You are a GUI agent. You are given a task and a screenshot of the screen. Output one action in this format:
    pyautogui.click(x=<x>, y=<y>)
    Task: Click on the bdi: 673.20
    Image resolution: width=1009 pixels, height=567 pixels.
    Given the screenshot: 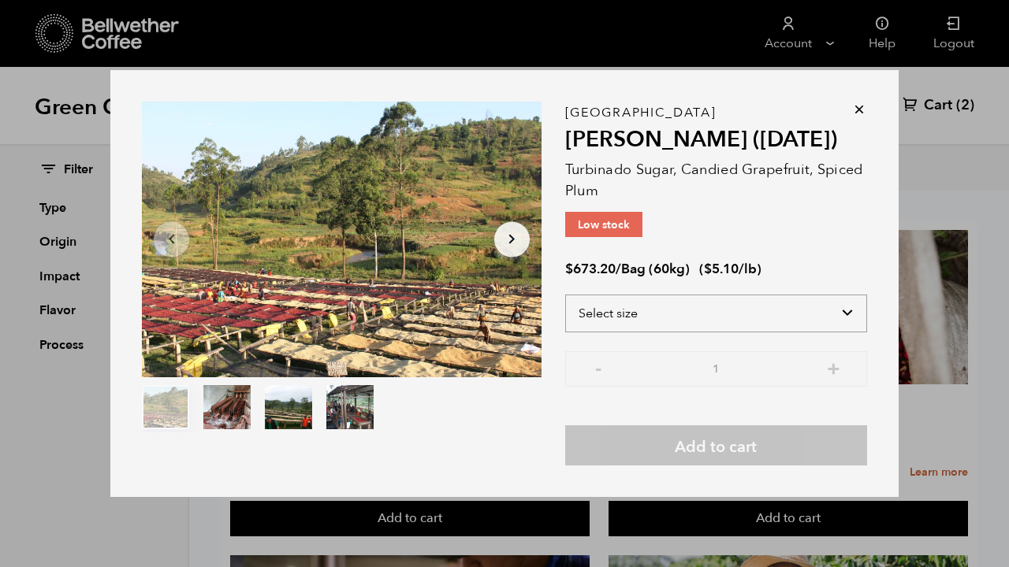 What is the action you would take?
    pyautogui.click(x=590, y=269)
    